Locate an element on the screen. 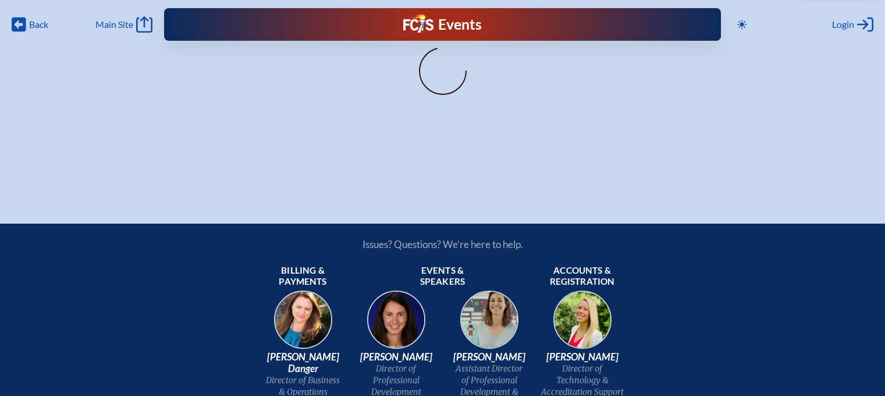 Image resolution: width=885 pixels, height=396 pixels. img: Florida Council of Independent Schools is located at coordinates (418, 23).